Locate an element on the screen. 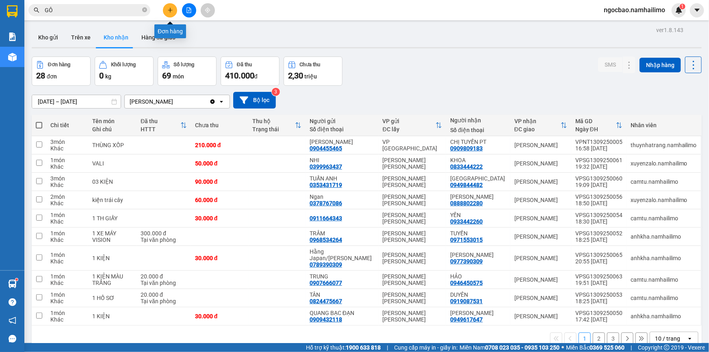  span: 2,30 is located at coordinates (295, 76).